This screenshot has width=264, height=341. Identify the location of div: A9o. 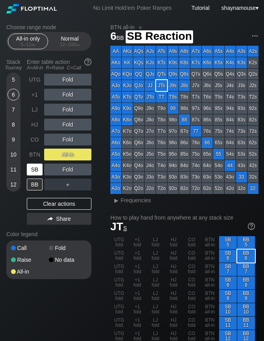
(116, 108).